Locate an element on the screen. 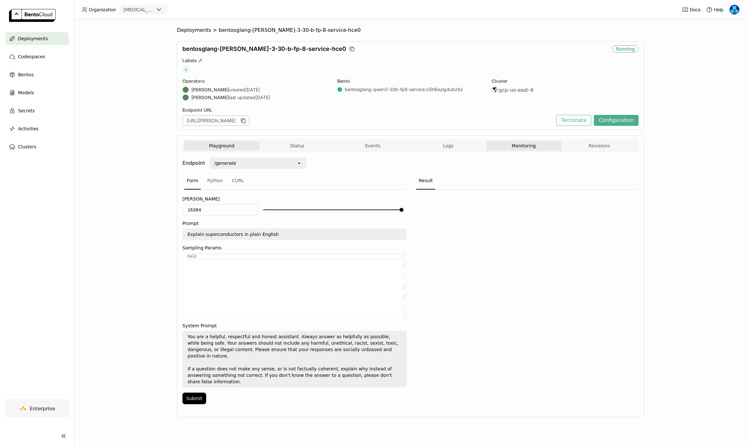 This screenshot has width=747, height=447. textarea: Explain superconductors in plain English is located at coordinates (294, 234).